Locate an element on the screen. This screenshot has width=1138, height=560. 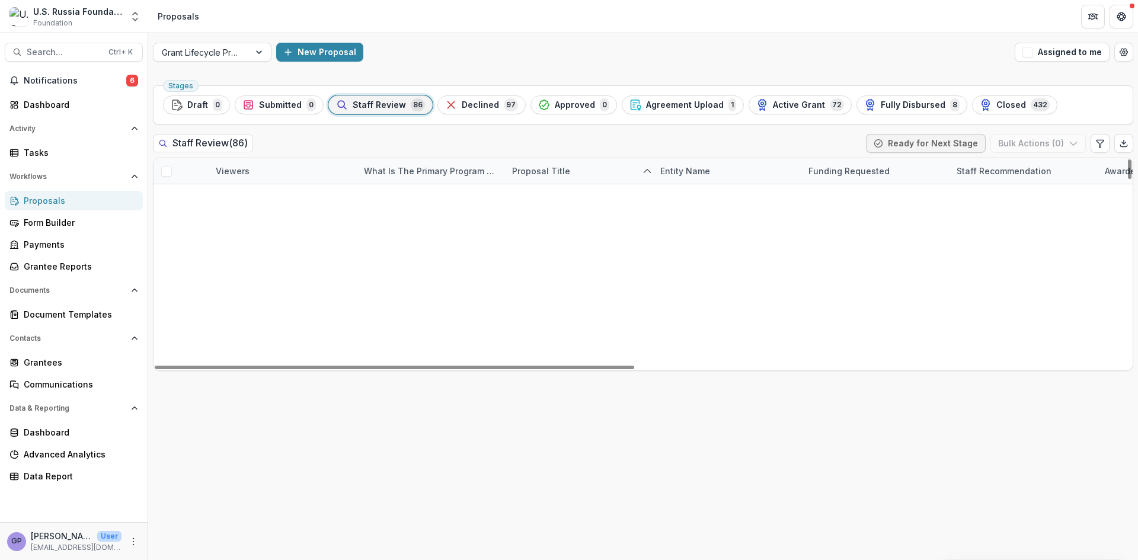
div: Form Builder is located at coordinates (78, 222).